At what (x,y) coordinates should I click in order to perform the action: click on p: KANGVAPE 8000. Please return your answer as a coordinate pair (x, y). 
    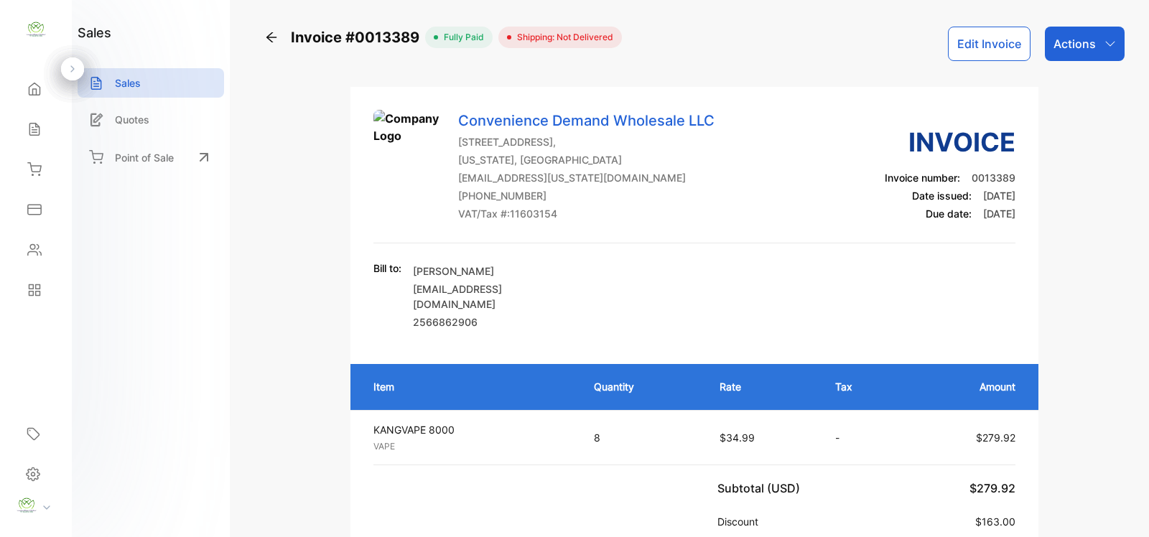
    Looking at the image, I should click on (471, 430).